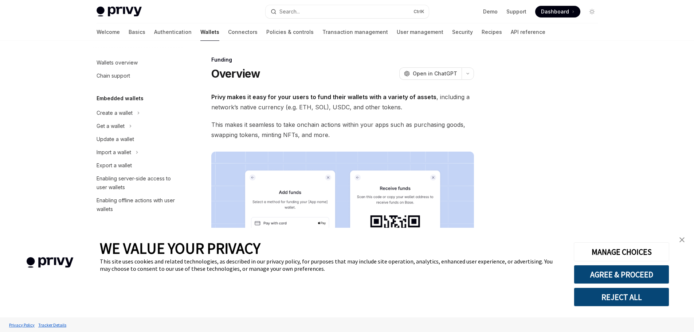 The image size is (694, 332). I want to click on button: REJECT ALL, so click(621, 297).